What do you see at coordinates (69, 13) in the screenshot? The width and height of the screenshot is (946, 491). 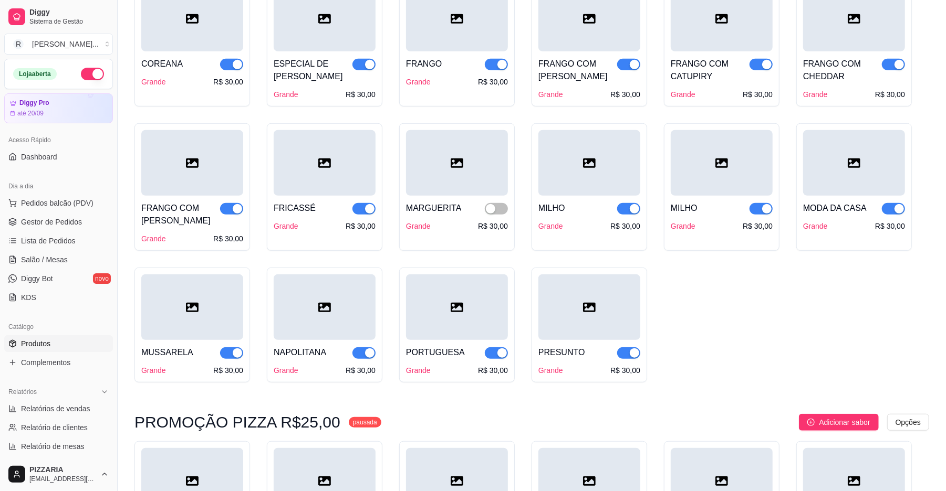 I see `span: Diggy` at bounding box center [69, 13].